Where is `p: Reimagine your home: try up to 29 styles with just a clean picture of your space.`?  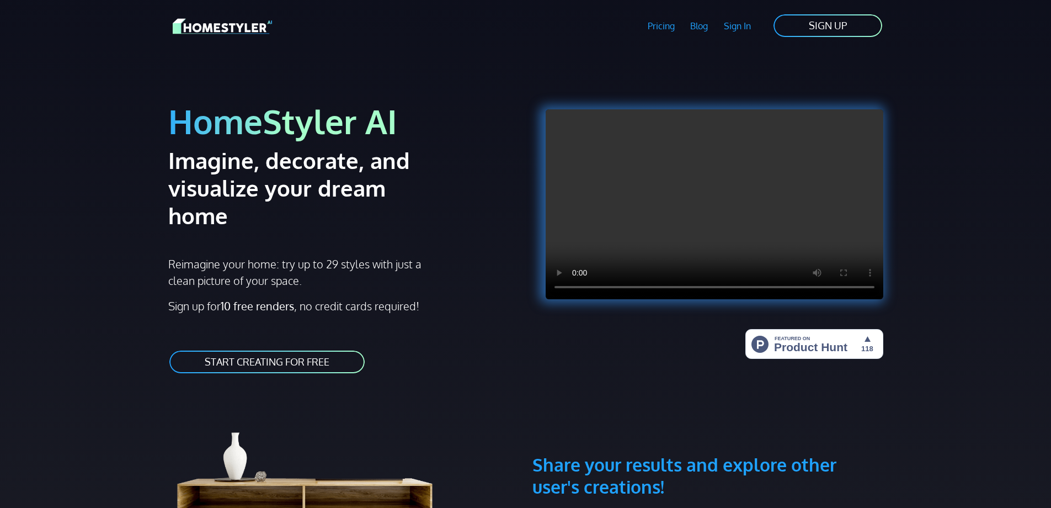
p: Reimagine your home: try up to 29 styles with just a clean picture of your space. is located at coordinates (300, 272).